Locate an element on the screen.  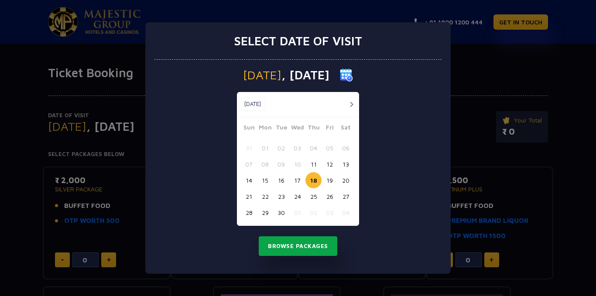
span: Sun is located at coordinates (249, 129).